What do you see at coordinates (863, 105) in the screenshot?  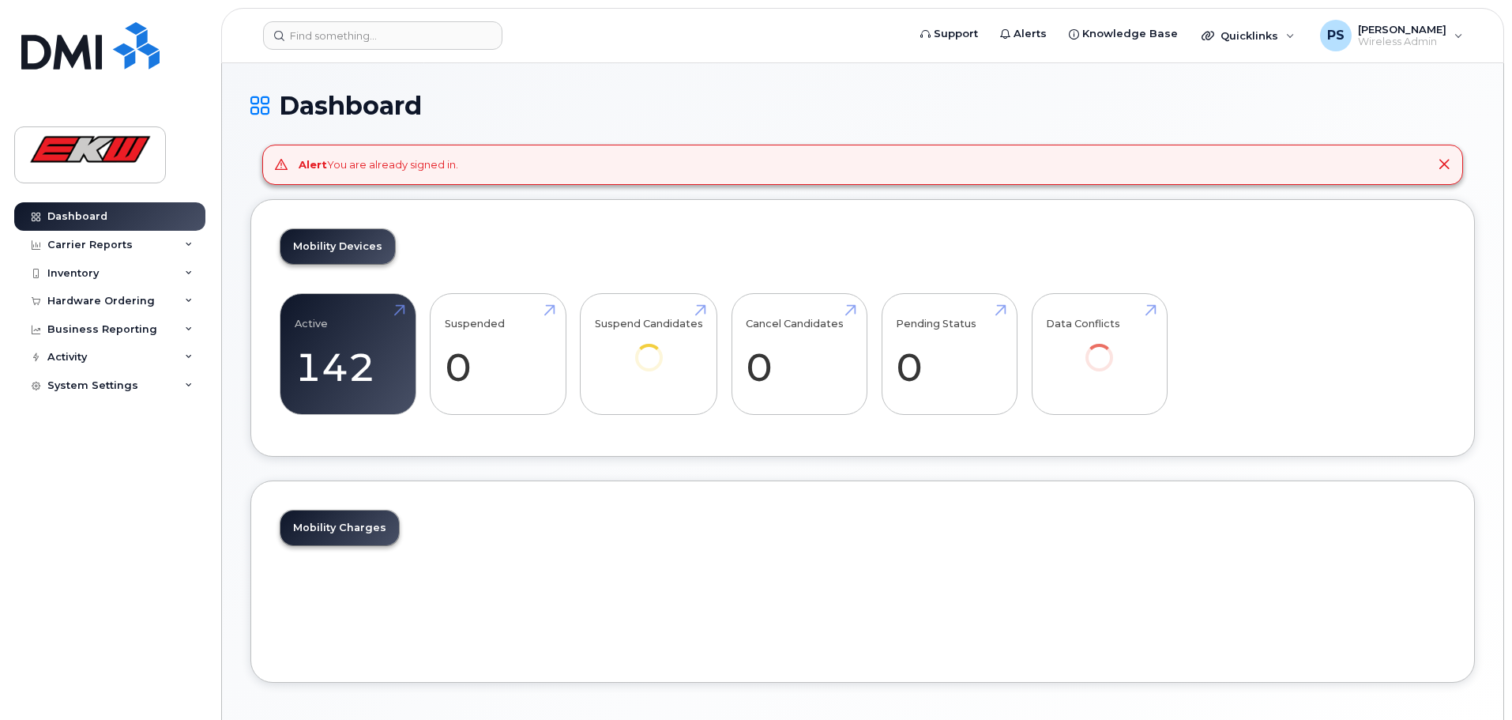 I see `h1: Dashboard` at bounding box center [863, 105].